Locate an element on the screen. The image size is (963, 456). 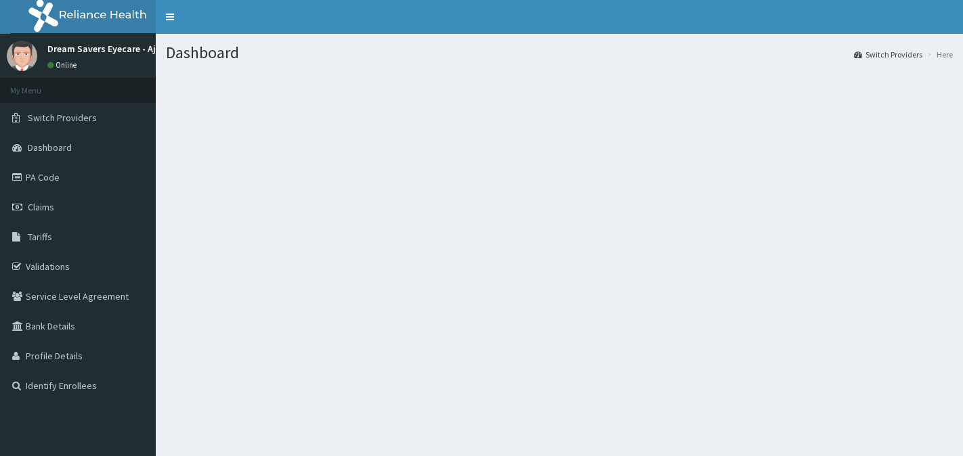
h1: Dashboard is located at coordinates (559, 53).